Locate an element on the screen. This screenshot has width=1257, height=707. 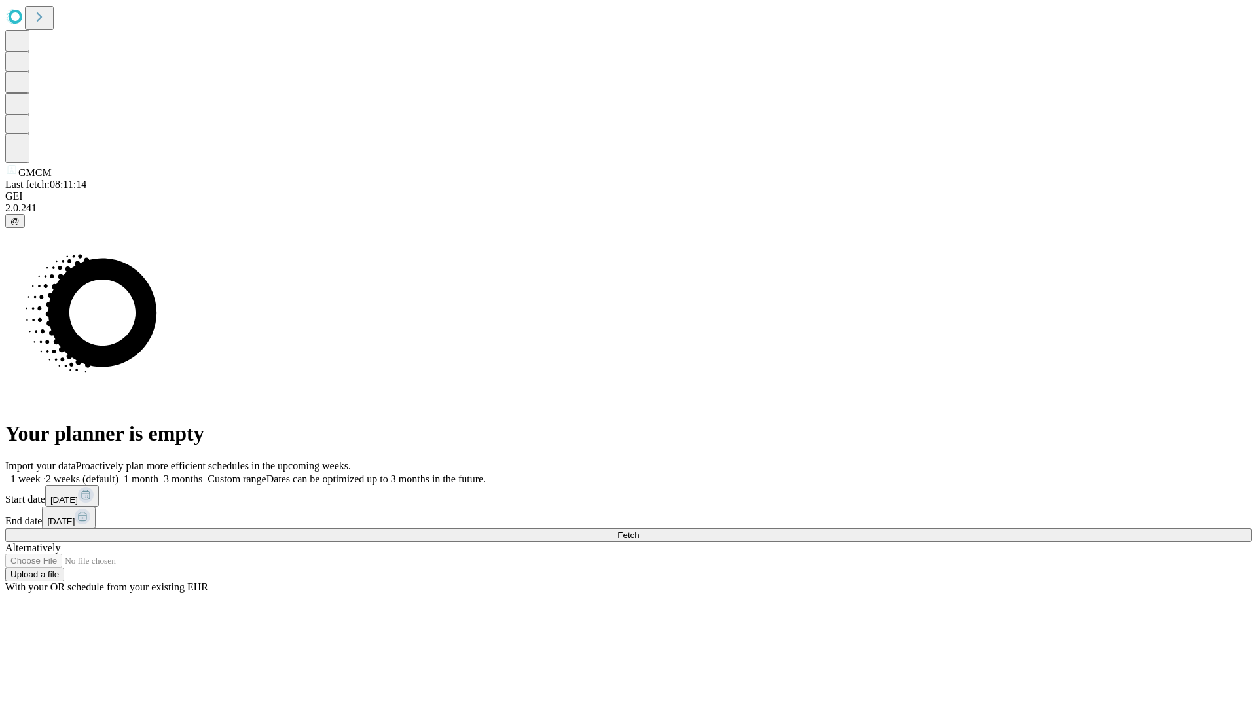
span: Proactively plan more efficient schedules in the upcoming weeks. is located at coordinates (213, 465).